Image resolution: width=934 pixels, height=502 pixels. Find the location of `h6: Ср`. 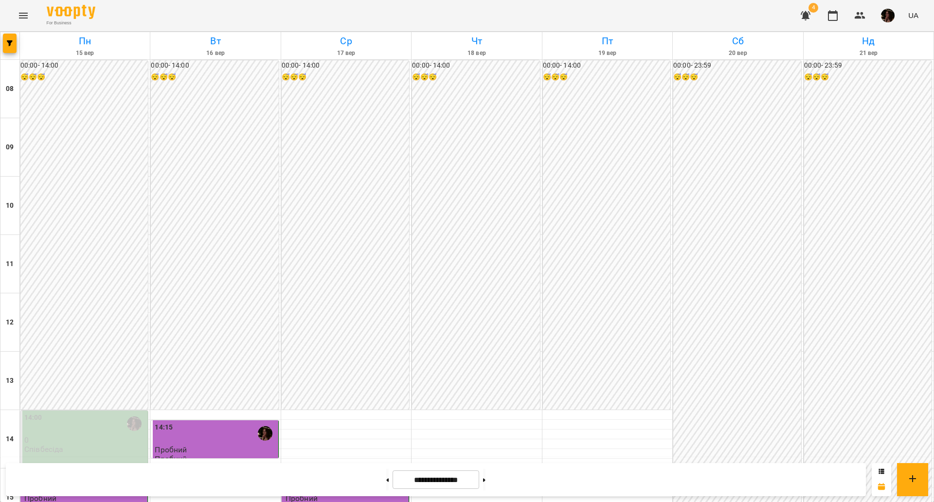

h6: Ср is located at coordinates (346, 41).